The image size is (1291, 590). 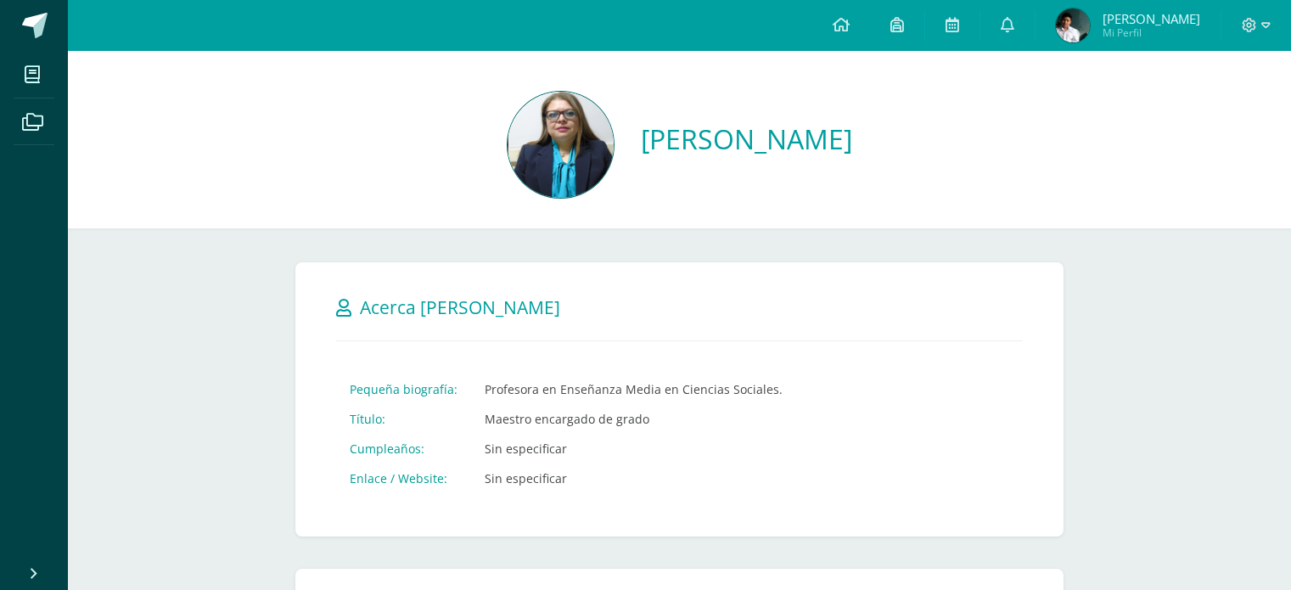 I want to click on td: Cumpleaños:, so click(x=403, y=448).